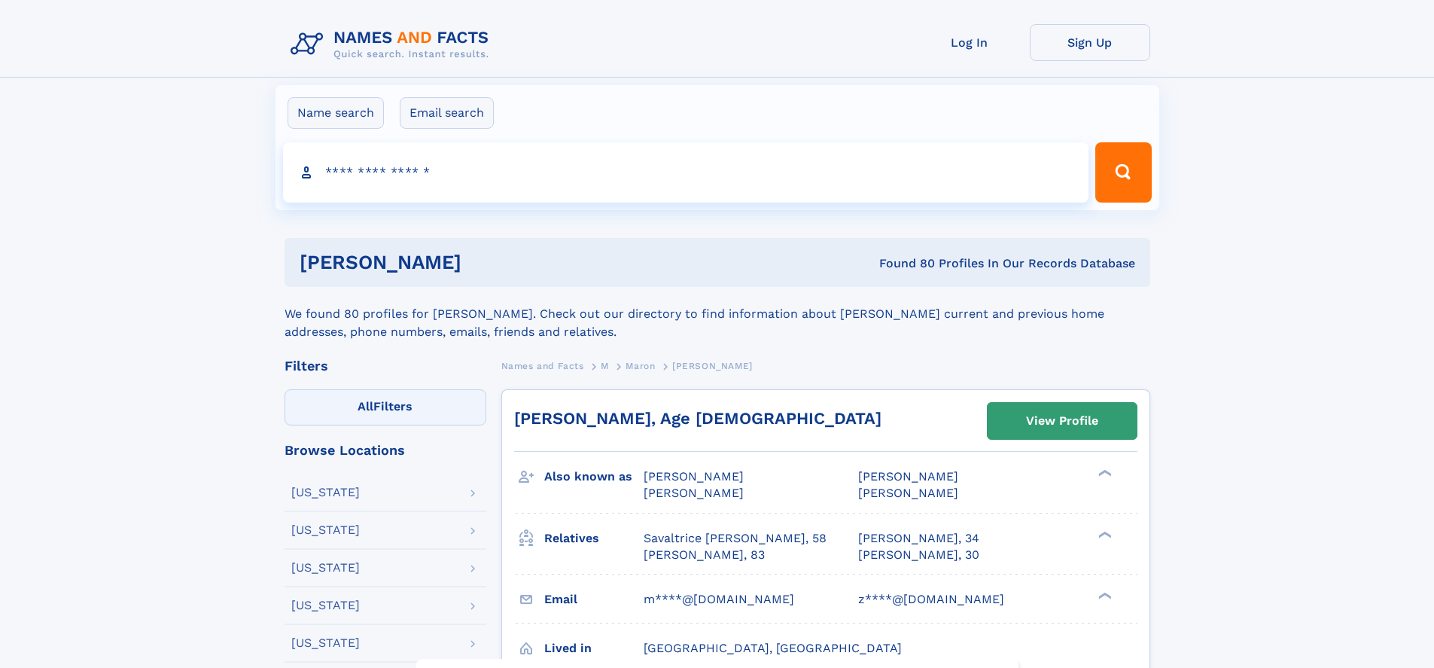 The image size is (1434, 668). I want to click on div: View Profile, so click(1062, 421).